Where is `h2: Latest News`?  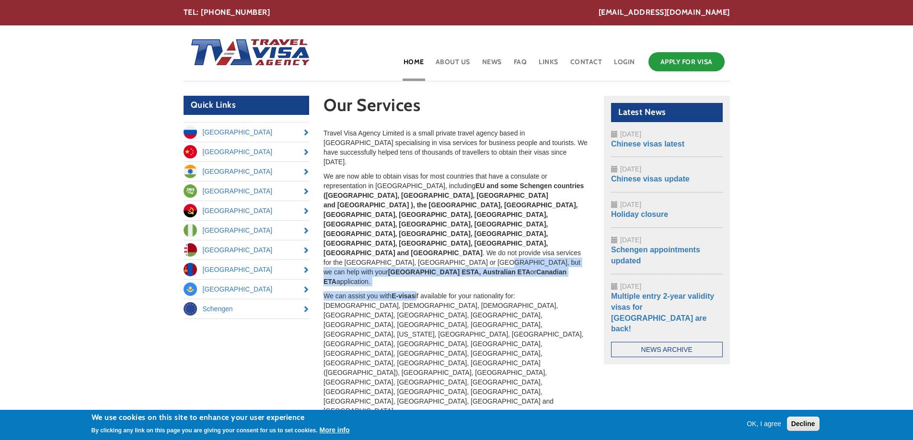
h2: Latest News is located at coordinates (667, 113).